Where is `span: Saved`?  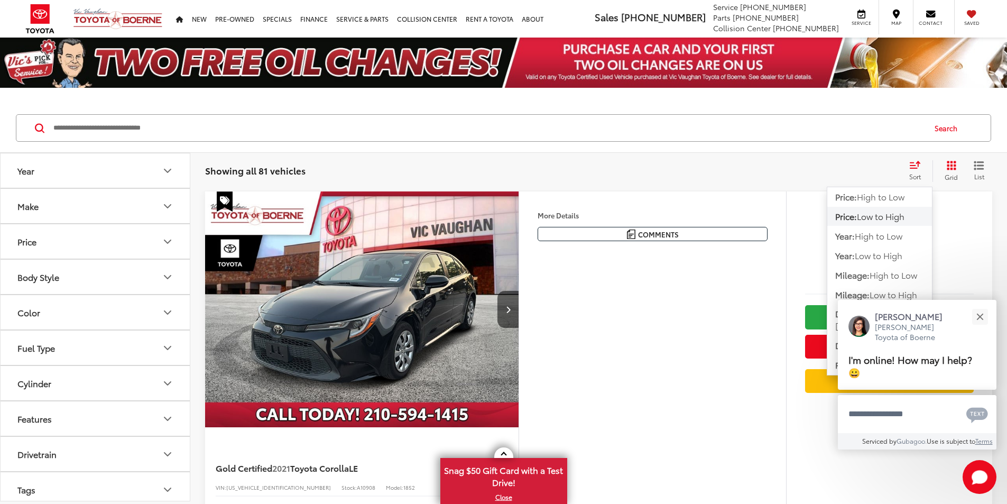 span: Saved is located at coordinates (971, 23).